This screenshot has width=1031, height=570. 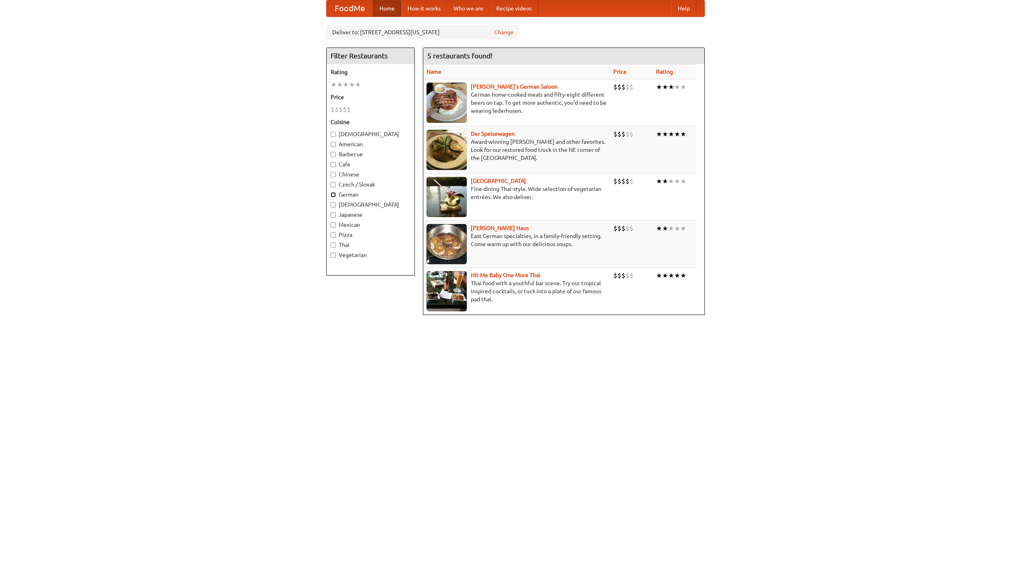 I want to click on p: Fine dining Thai-style. Wide selection of vegetarian entrées. We also deliver., so click(x=517, y=193).